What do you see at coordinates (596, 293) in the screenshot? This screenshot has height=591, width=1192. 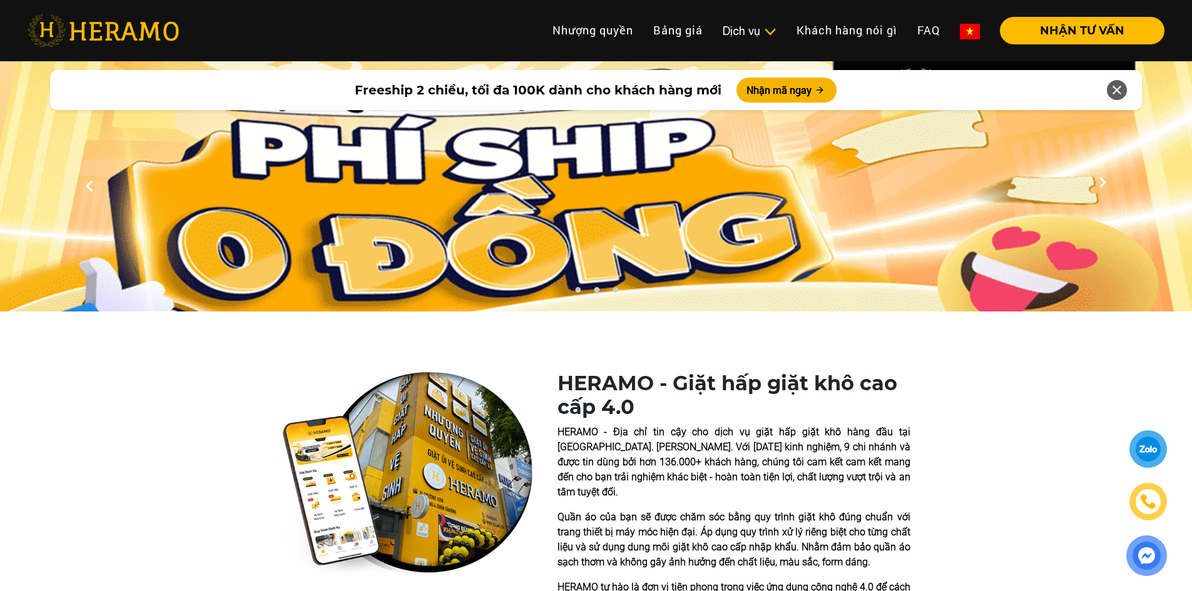 I see `button: 2` at bounding box center [596, 293].